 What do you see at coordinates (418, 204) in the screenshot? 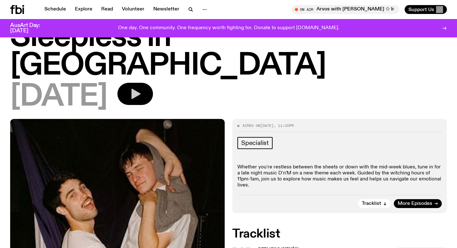
I see `a: More Episodes` at bounding box center [418, 204].